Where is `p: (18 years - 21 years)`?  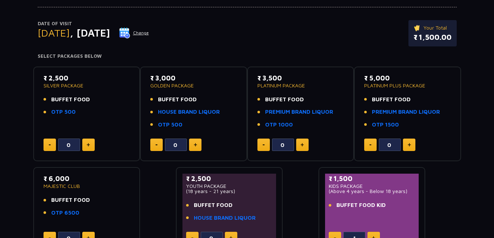 p: (18 years - 21 years) is located at coordinates (229, 191).